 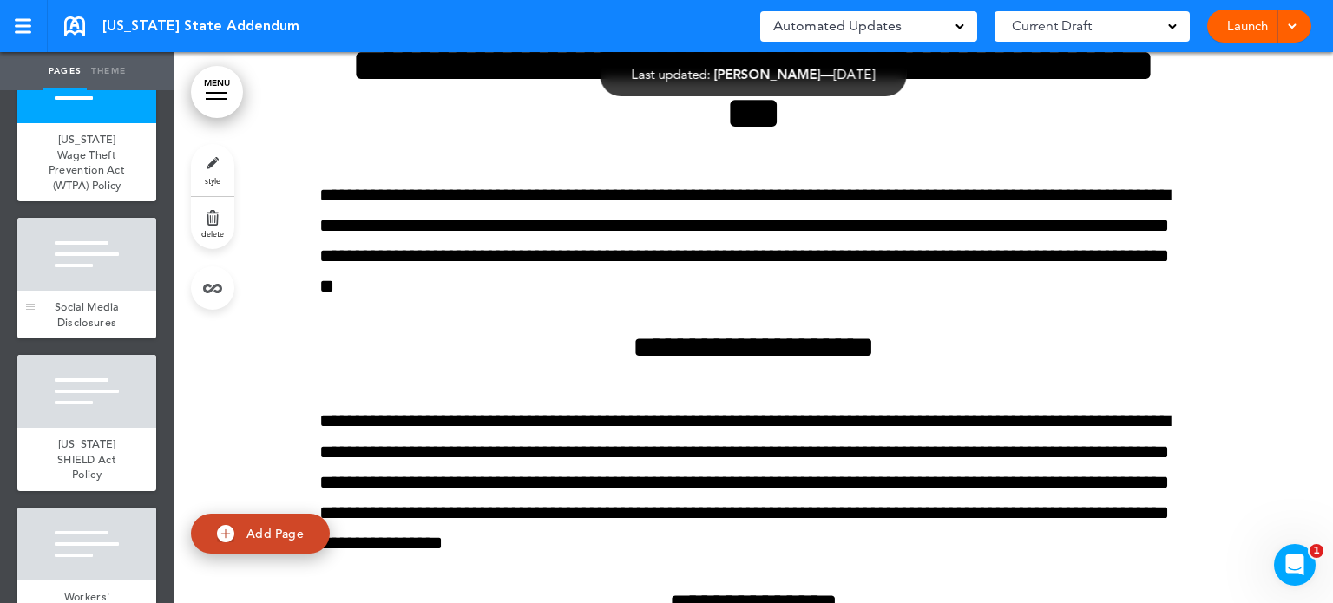 What do you see at coordinates (1052, 26) in the screenshot?
I see `span: Current Draft` at bounding box center [1052, 26].